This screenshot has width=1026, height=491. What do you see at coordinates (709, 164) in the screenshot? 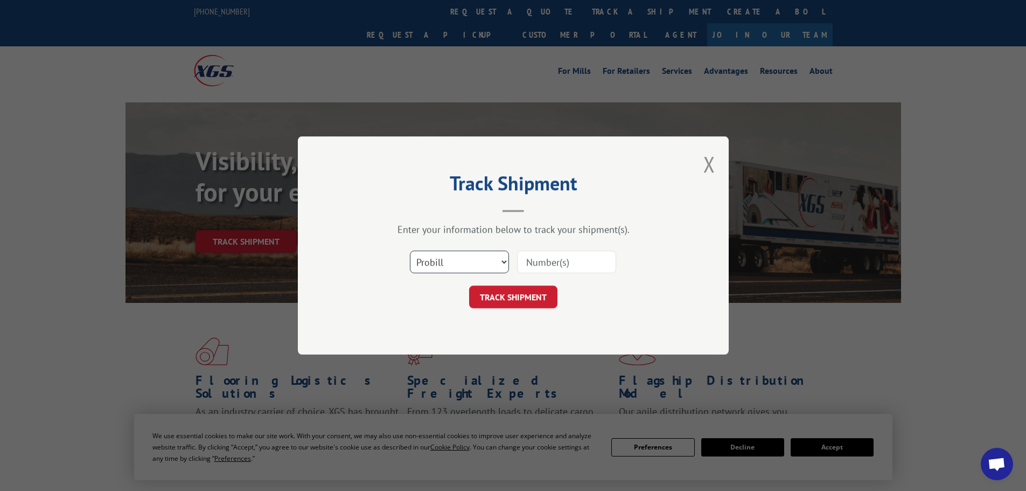
I see `button: Close modal` at bounding box center [709, 164].